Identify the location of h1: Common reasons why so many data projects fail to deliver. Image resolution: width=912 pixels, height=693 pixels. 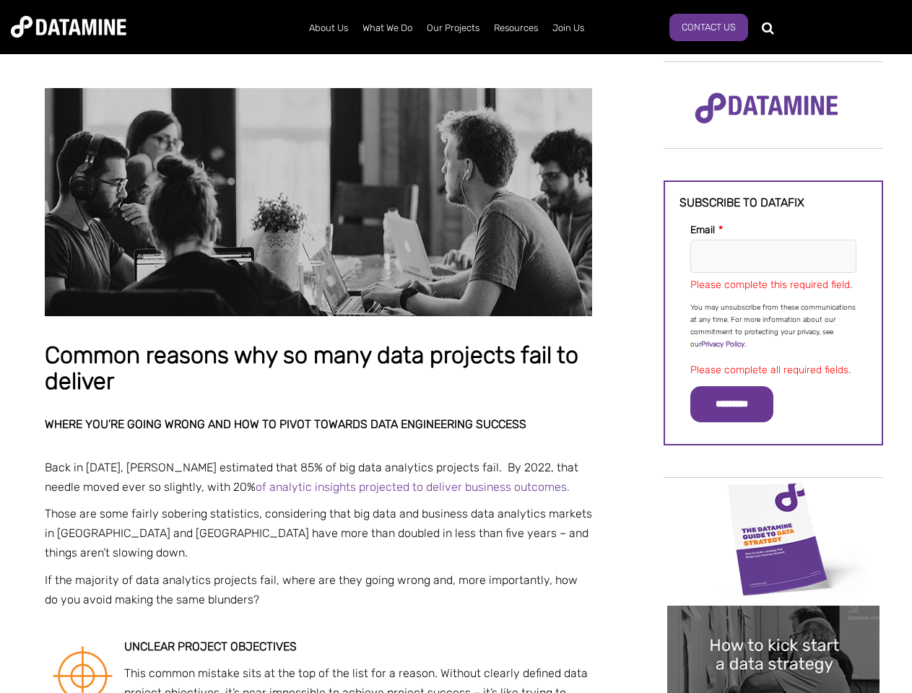
(318, 368).